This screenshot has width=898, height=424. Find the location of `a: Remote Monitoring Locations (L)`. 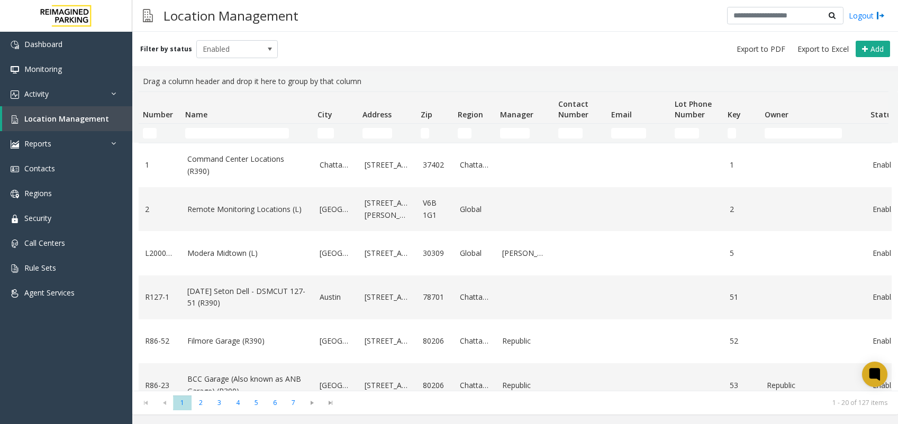

a: Remote Monitoring Locations (L) is located at coordinates (247, 210).